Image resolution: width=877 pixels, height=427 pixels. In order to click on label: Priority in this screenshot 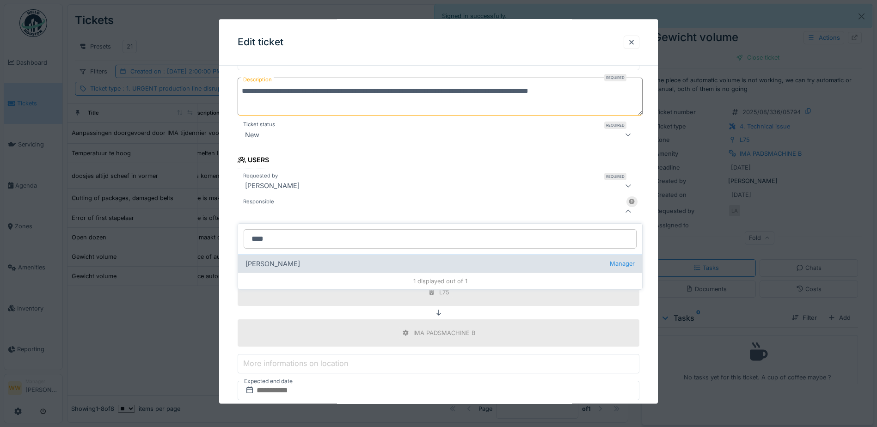, I will do `click(252, 407)`.